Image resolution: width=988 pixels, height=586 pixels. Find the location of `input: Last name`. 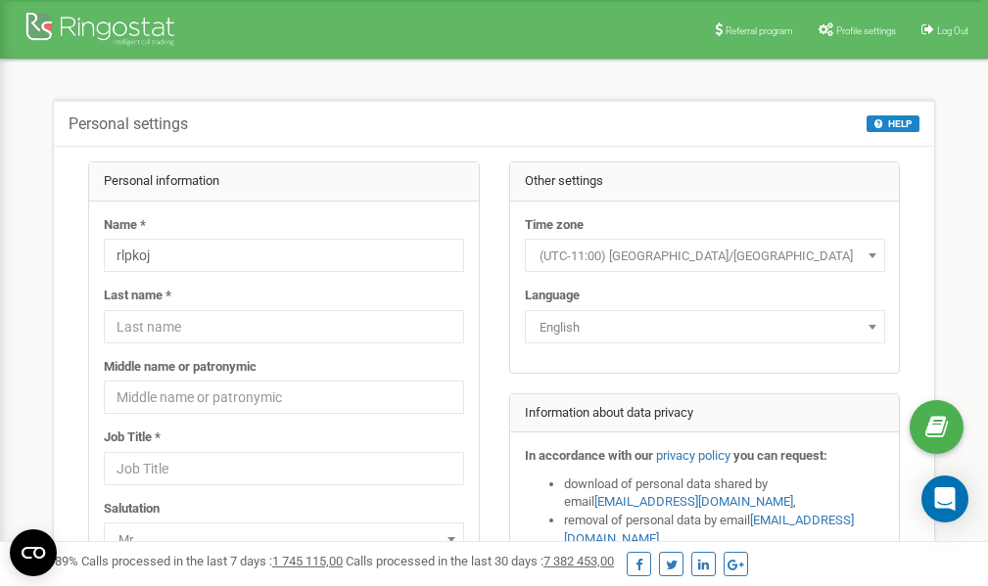

input: Last name is located at coordinates (284, 327).